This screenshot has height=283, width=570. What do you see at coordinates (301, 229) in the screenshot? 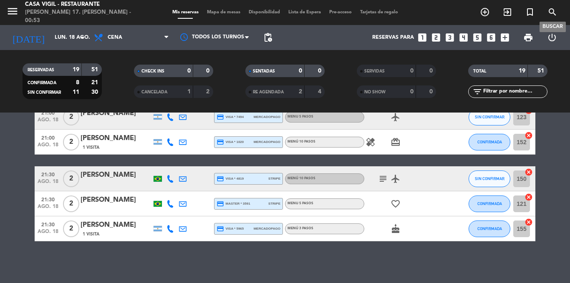
I see `span: Menú 3 Pasos` at bounding box center [301, 229].